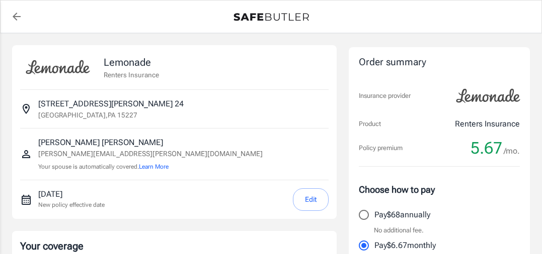  Describe the element at coordinates (398, 231) in the screenshot. I see `p: No additional fee.` at that location.